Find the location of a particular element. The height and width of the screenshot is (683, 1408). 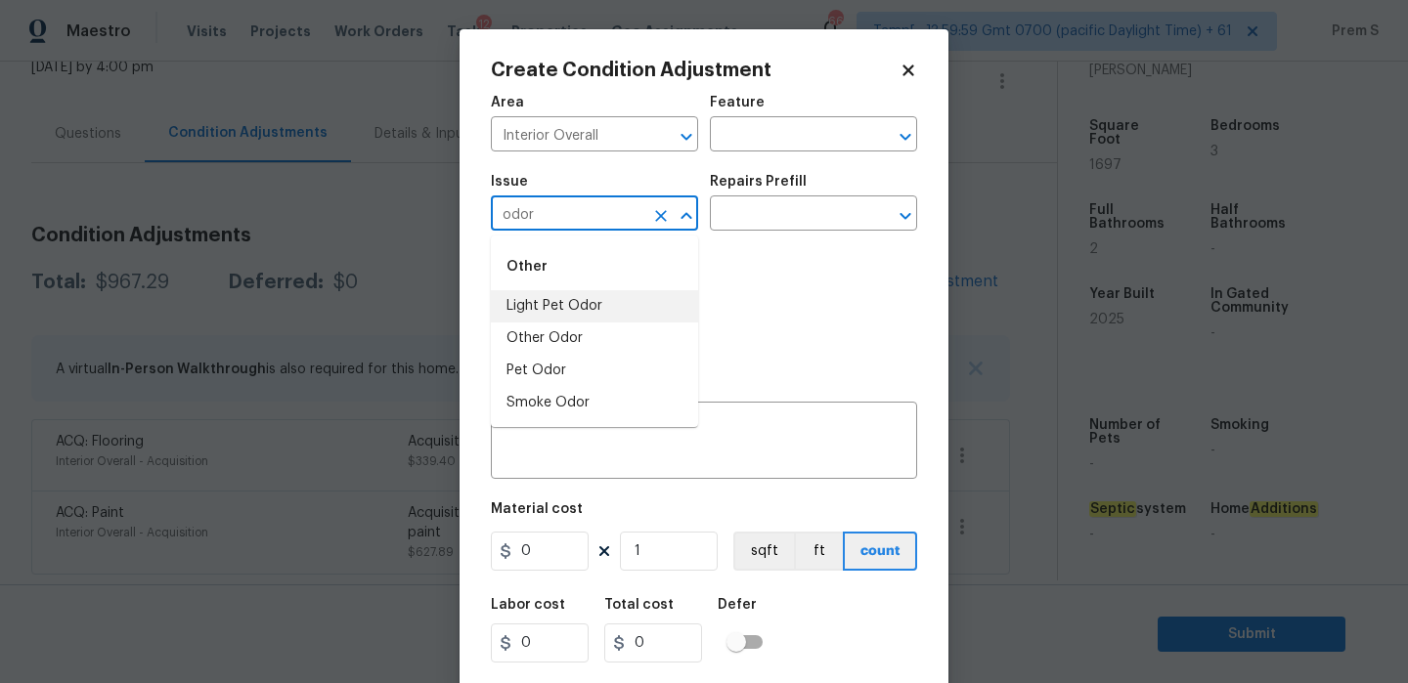

button: sqft is located at coordinates (763, 551).